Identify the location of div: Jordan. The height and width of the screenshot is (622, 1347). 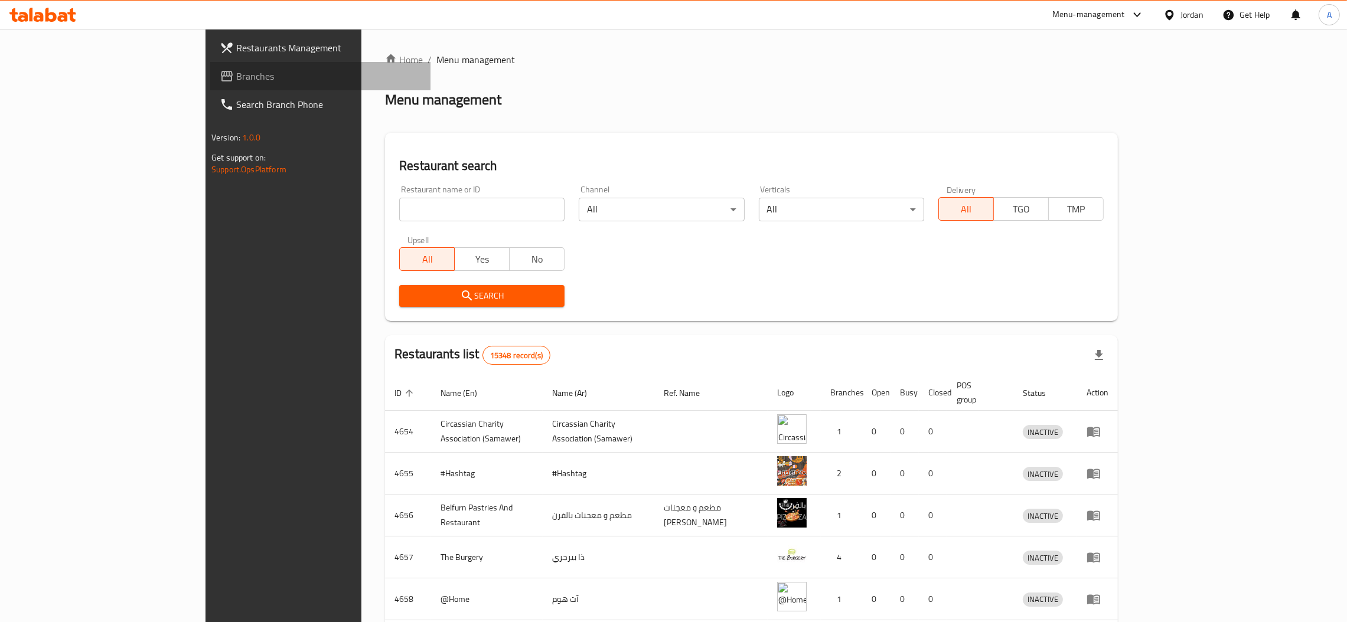
(1191, 15).